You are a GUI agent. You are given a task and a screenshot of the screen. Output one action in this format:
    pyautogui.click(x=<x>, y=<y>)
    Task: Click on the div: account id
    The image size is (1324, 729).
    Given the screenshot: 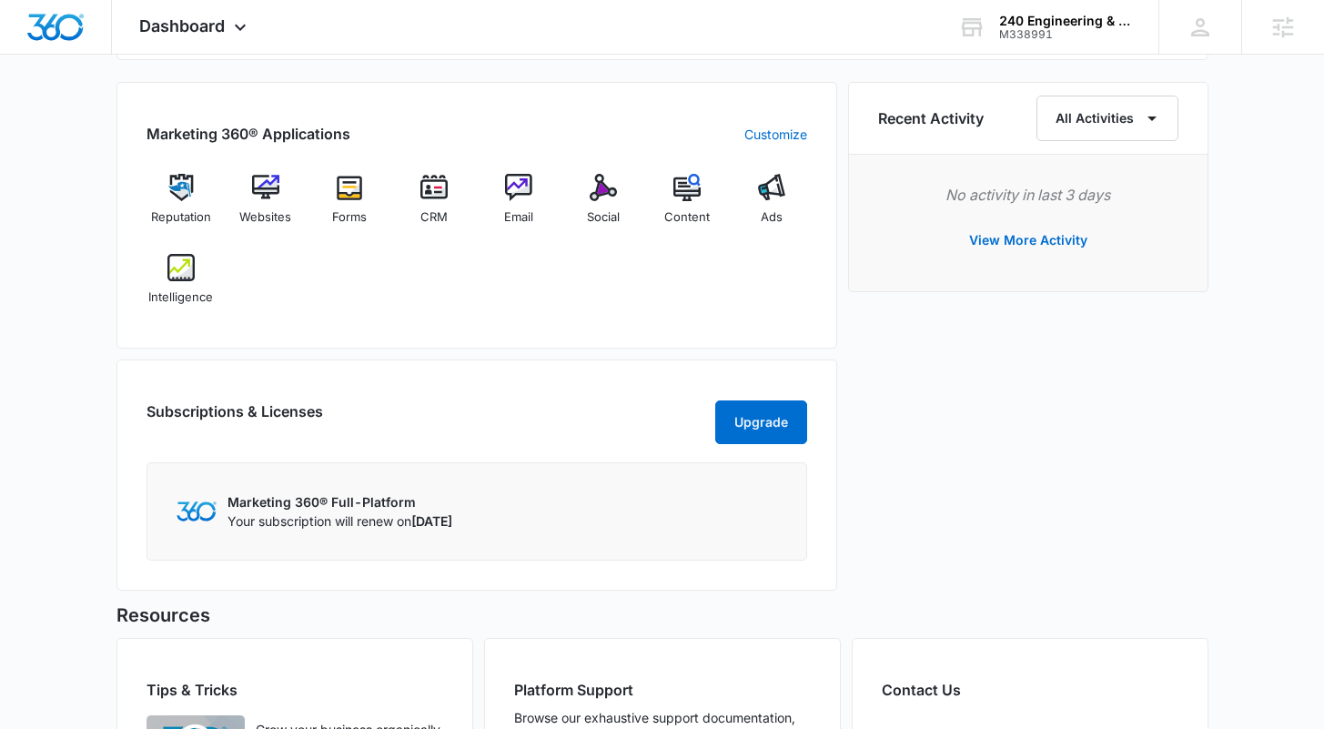 What is the action you would take?
    pyautogui.click(x=1065, y=35)
    